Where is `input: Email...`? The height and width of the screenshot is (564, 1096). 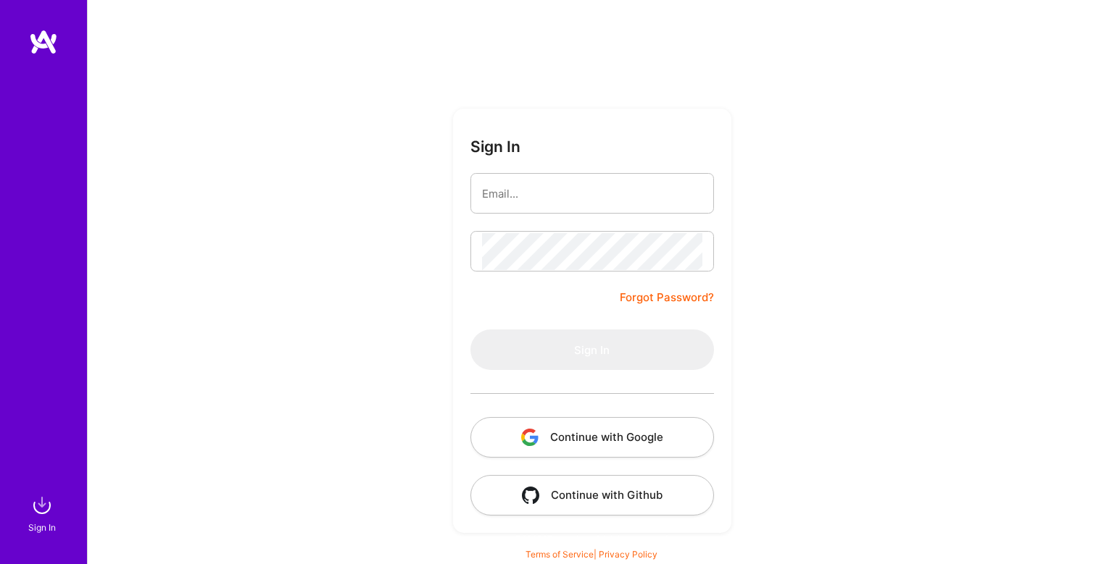 input: Email... is located at coordinates (592, 193).